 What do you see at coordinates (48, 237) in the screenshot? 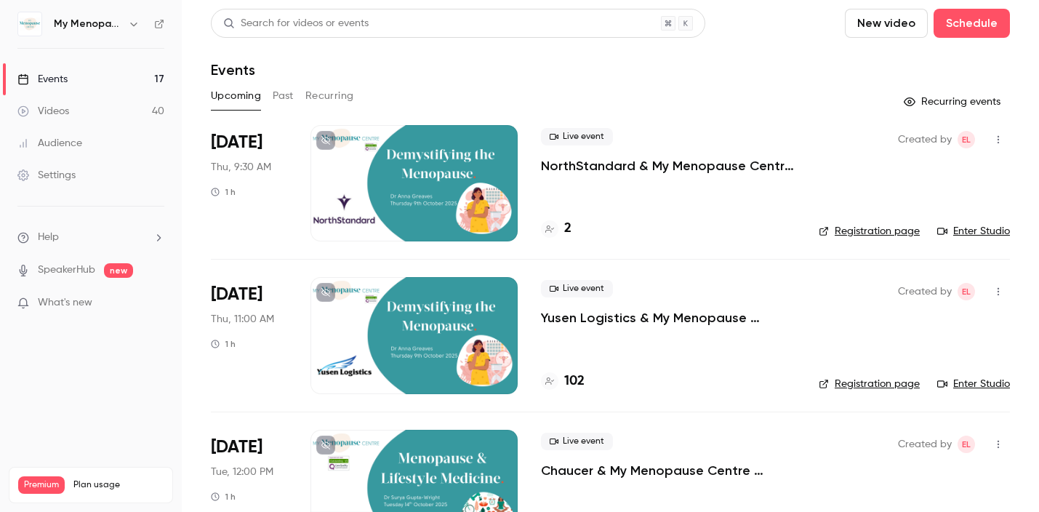
I see `span: Help` at bounding box center [48, 237].